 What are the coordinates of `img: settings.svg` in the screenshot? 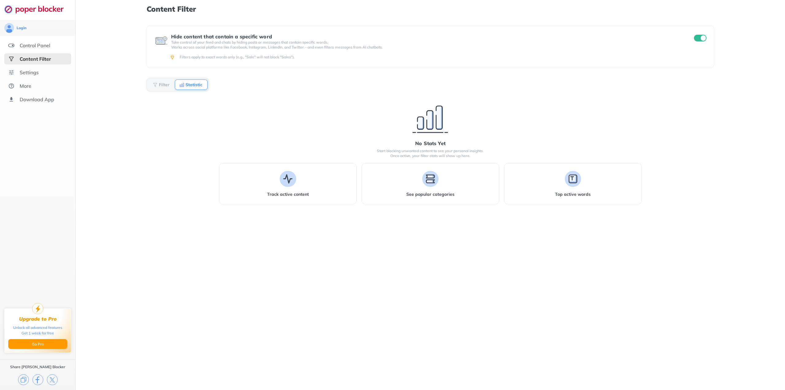 It's located at (11, 72).